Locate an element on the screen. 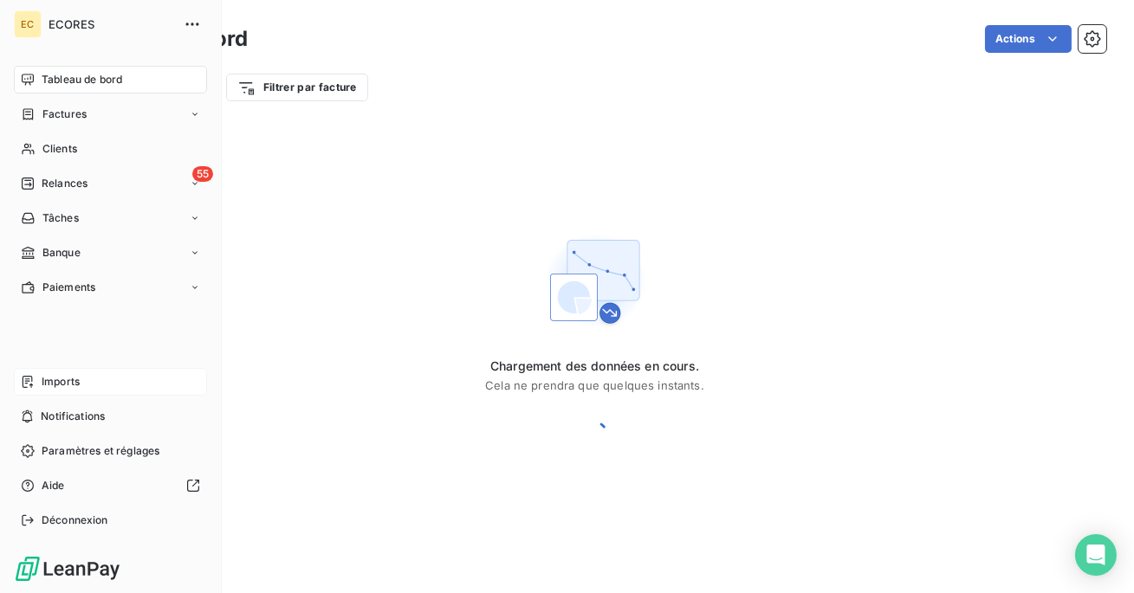  span: Clients is located at coordinates (60, 149).